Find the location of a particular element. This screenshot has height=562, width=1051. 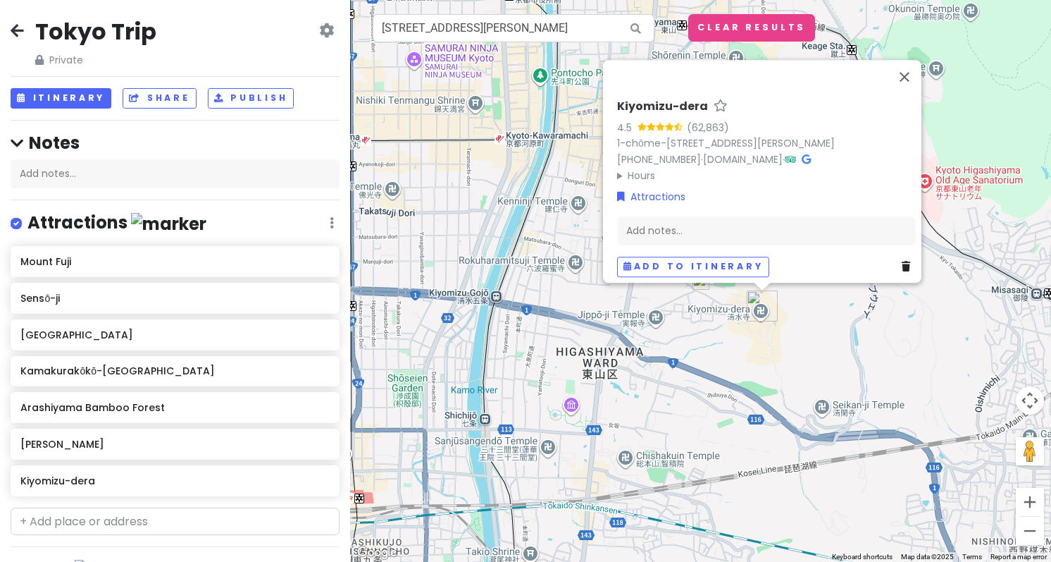

input: Search a place is located at coordinates (514, 28).